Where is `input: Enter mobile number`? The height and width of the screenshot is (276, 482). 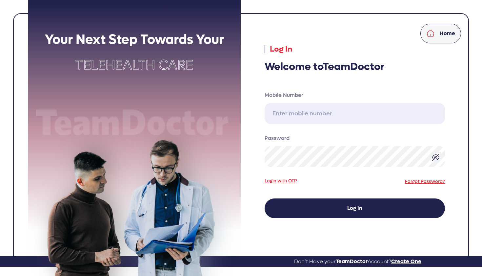
input: Enter mobile number is located at coordinates (355, 113).